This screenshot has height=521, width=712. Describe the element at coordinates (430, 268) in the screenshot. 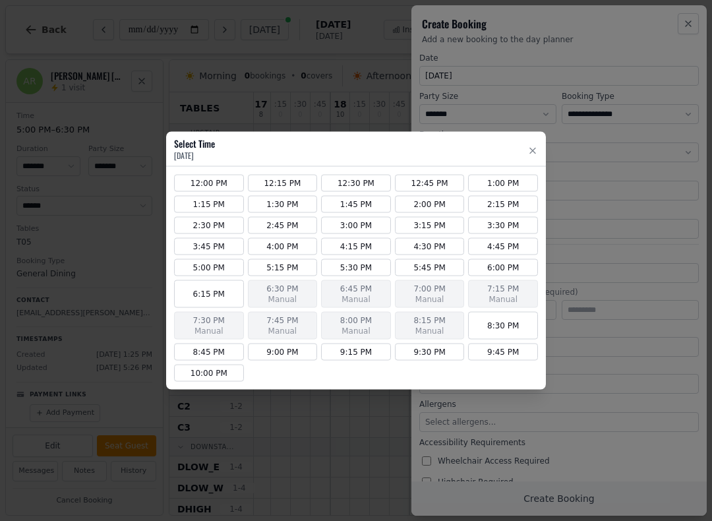

I see `button: 5:45 PM` at that location.